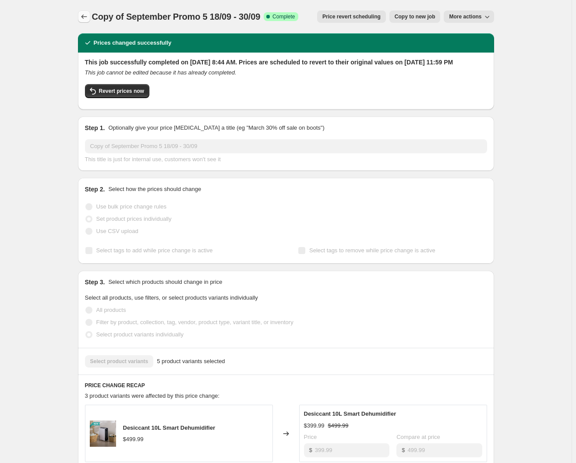 The height and width of the screenshot is (463, 576). What do you see at coordinates (351, 17) in the screenshot?
I see `span: Price revert scheduling` at bounding box center [351, 17].